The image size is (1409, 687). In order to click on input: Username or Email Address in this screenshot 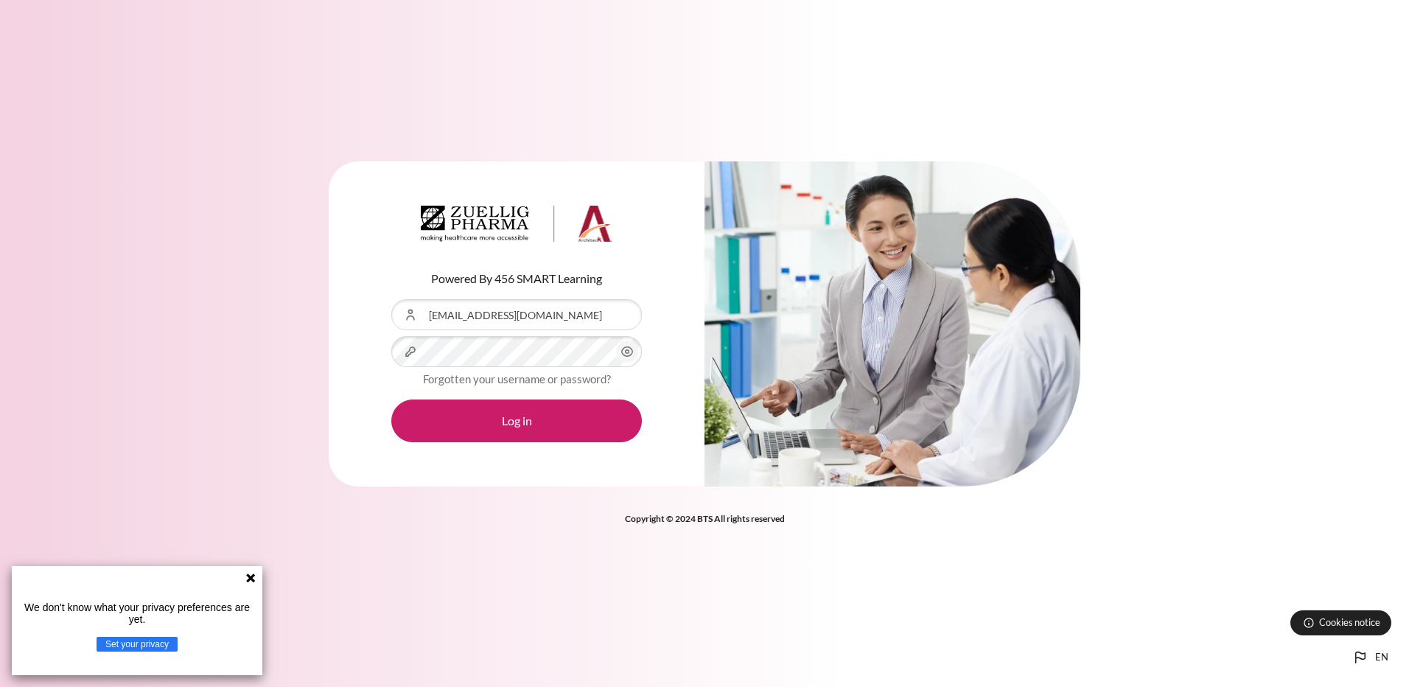, I will do `click(517, 315)`.